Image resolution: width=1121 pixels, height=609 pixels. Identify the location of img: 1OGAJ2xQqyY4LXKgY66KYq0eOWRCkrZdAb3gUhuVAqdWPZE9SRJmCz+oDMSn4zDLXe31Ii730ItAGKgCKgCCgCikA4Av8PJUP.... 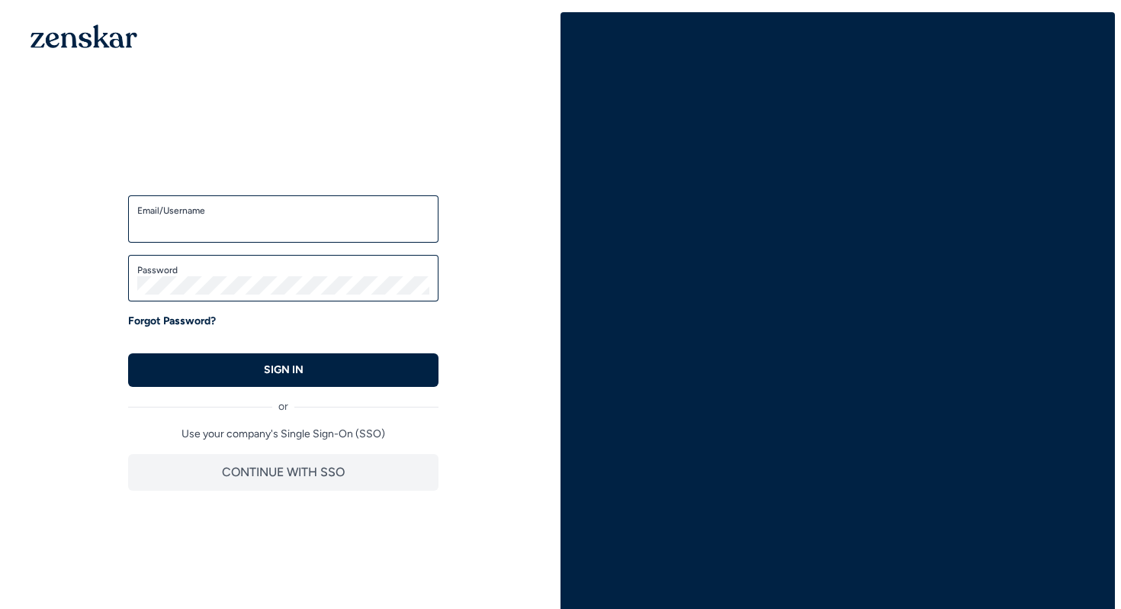
(84, 36).